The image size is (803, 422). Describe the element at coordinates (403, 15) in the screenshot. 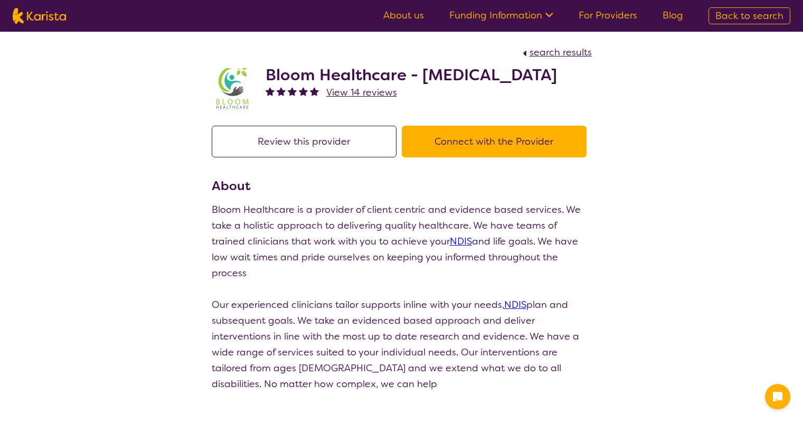

I see `a: About us` at that location.